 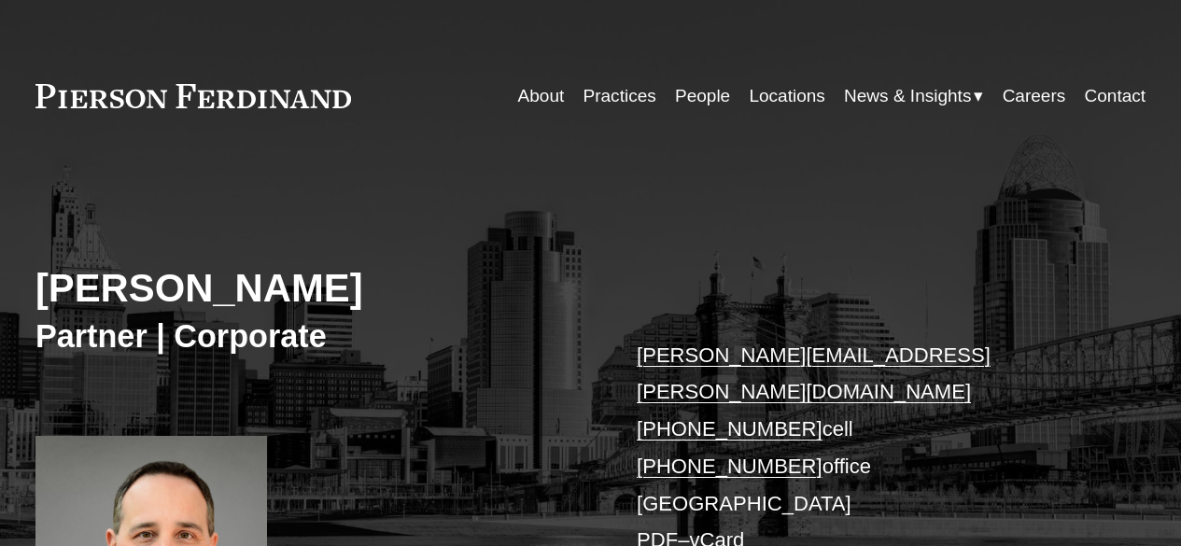 I want to click on h3: Partner | Corporate, so click(x=313, y=336).